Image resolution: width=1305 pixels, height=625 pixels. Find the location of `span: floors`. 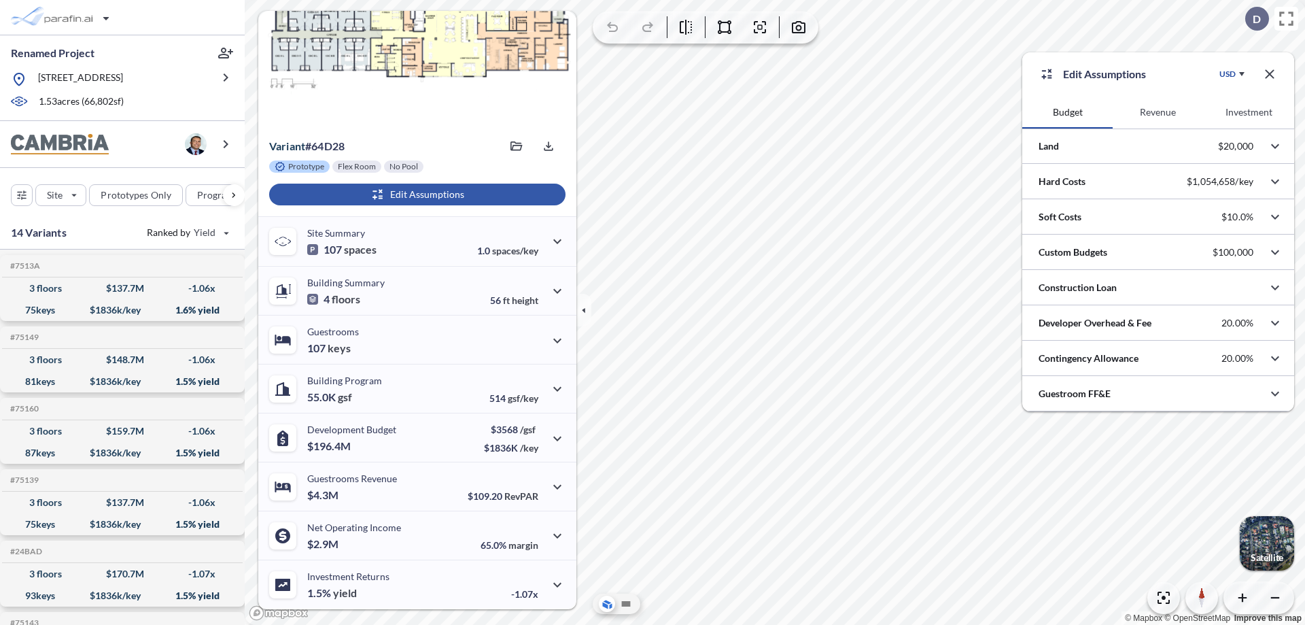

span: floors is located at coordinates (346, 299).